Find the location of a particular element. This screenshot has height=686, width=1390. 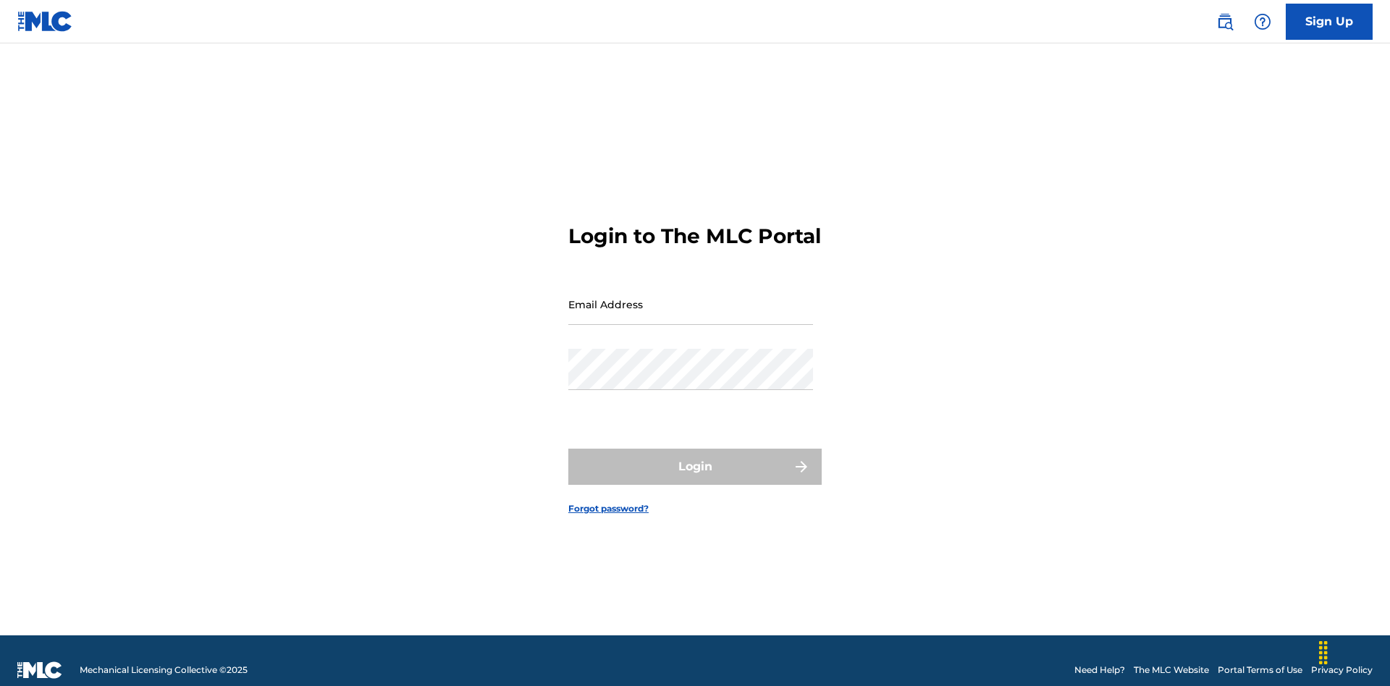

div: Chat Widget is located at coordinates (1354, 652).